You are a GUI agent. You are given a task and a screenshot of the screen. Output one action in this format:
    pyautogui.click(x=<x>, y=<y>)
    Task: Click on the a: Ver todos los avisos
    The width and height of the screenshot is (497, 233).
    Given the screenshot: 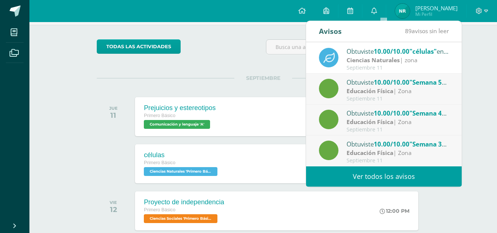 What is the action you would take?
    pyautogui.click(x=383, y=176)
    